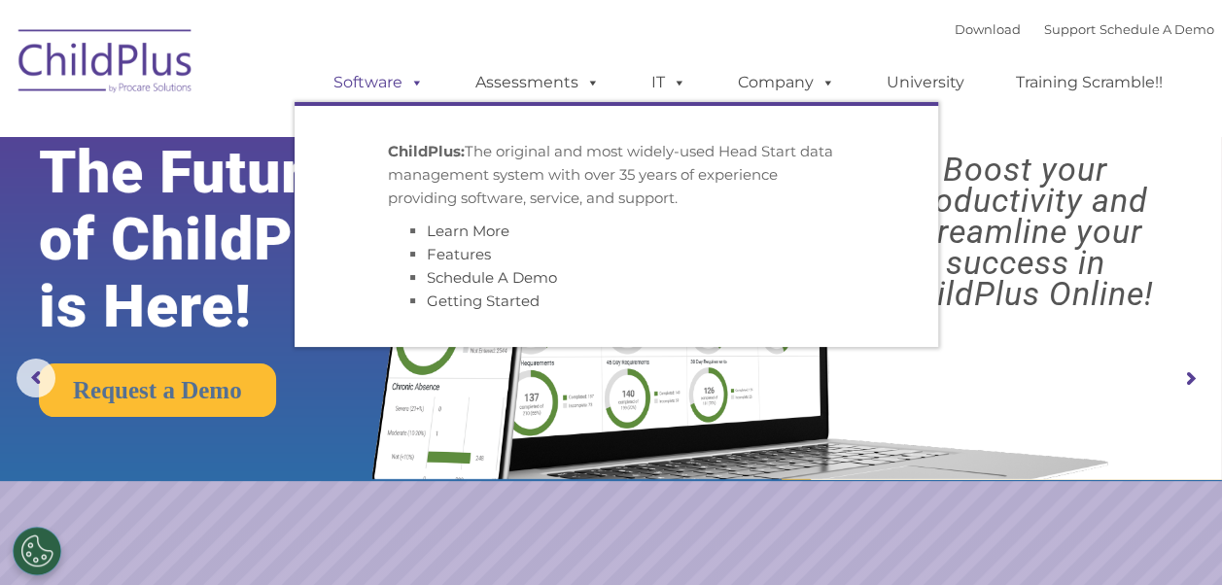 The image size is (1222, 585). Describe the element at coordinates (106, 64) in the screenshot. I see `img: ChildPlus by Procare Solutions` at that location.